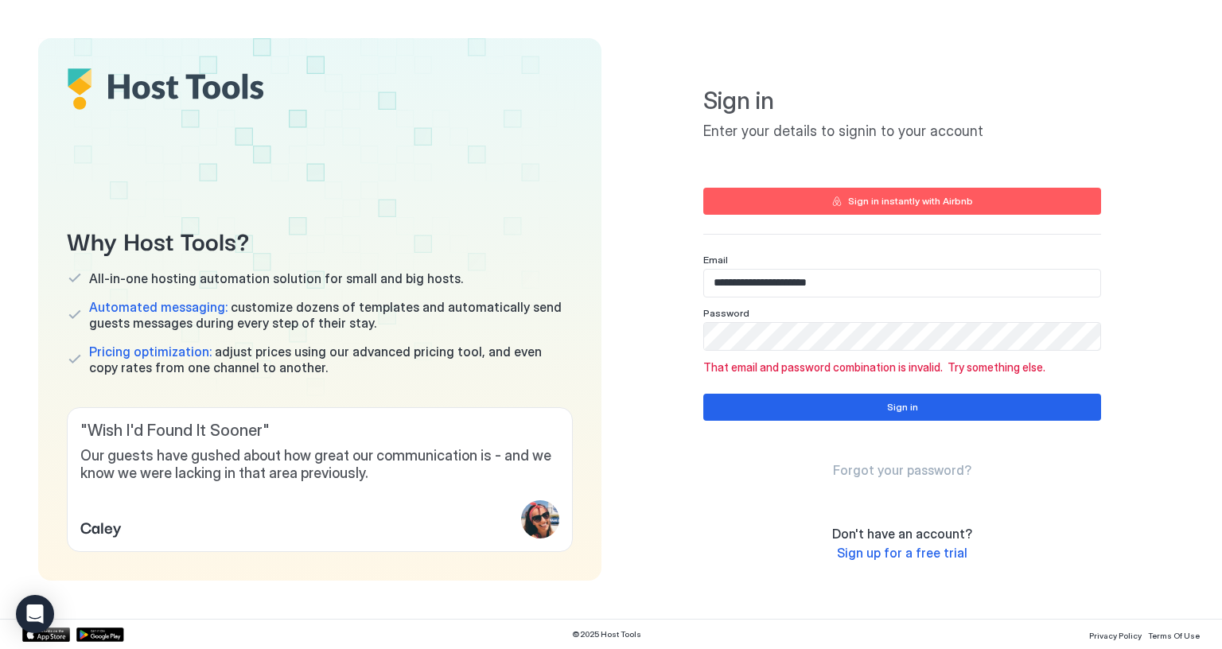 The height and width of the screenshot is (649, 1222). I want to click on span: © 2025 Host Tools, so click(606, 634).